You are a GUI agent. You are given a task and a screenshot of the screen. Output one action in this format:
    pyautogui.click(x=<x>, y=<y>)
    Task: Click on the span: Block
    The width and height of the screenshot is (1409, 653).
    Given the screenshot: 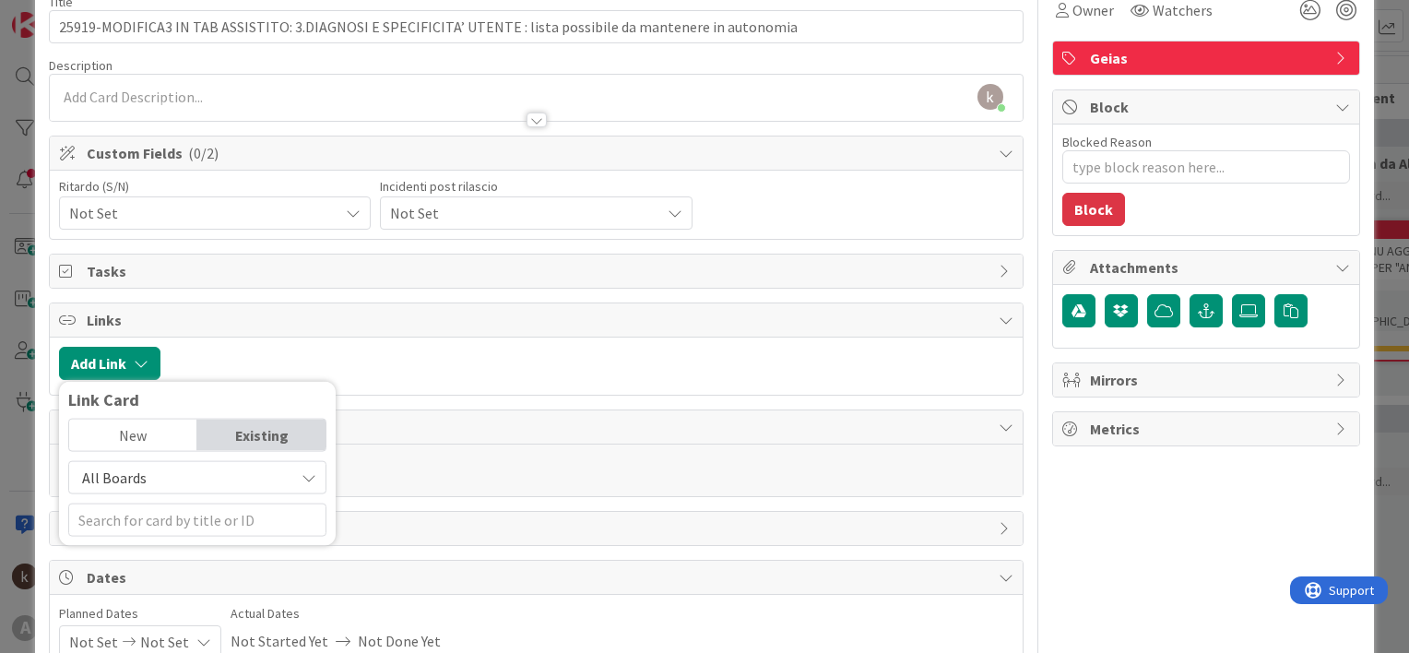 What is the action you would take?
    pyautogui.click(x=1208, y=107)
    